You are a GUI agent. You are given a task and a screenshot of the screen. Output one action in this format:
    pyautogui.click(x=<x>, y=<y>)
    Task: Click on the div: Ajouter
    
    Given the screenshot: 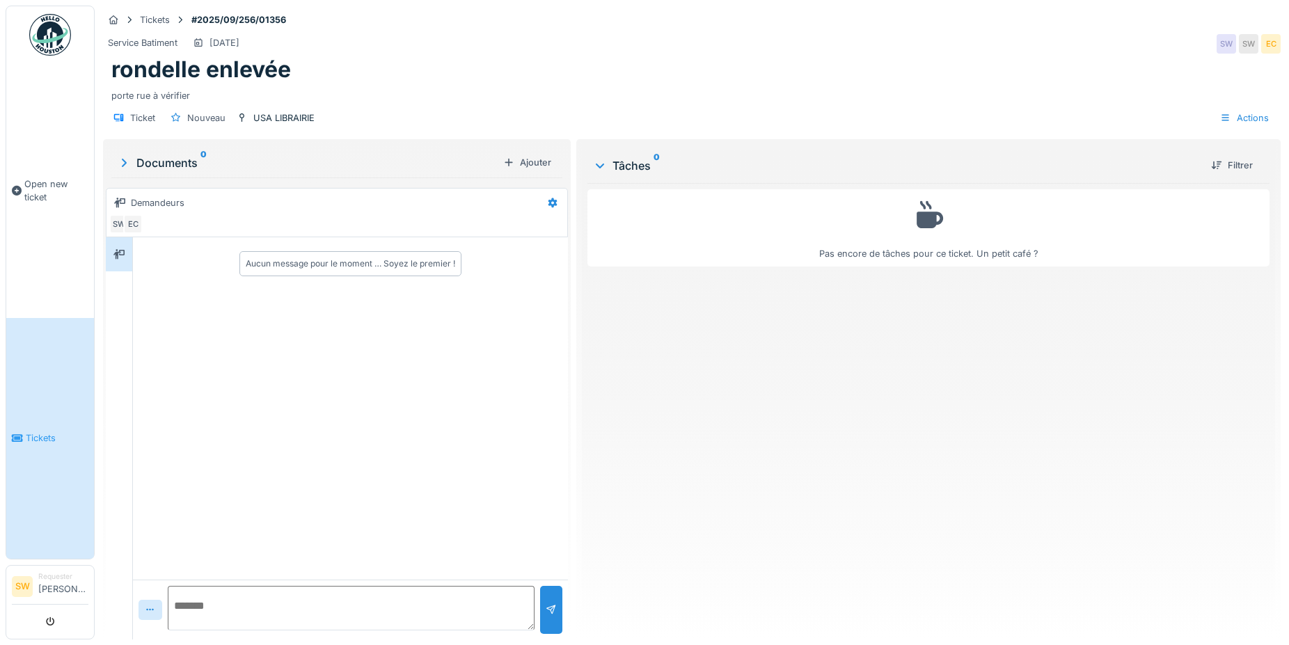 What is the action you would take?
    pyautogui.click(x=527, y=162)
    